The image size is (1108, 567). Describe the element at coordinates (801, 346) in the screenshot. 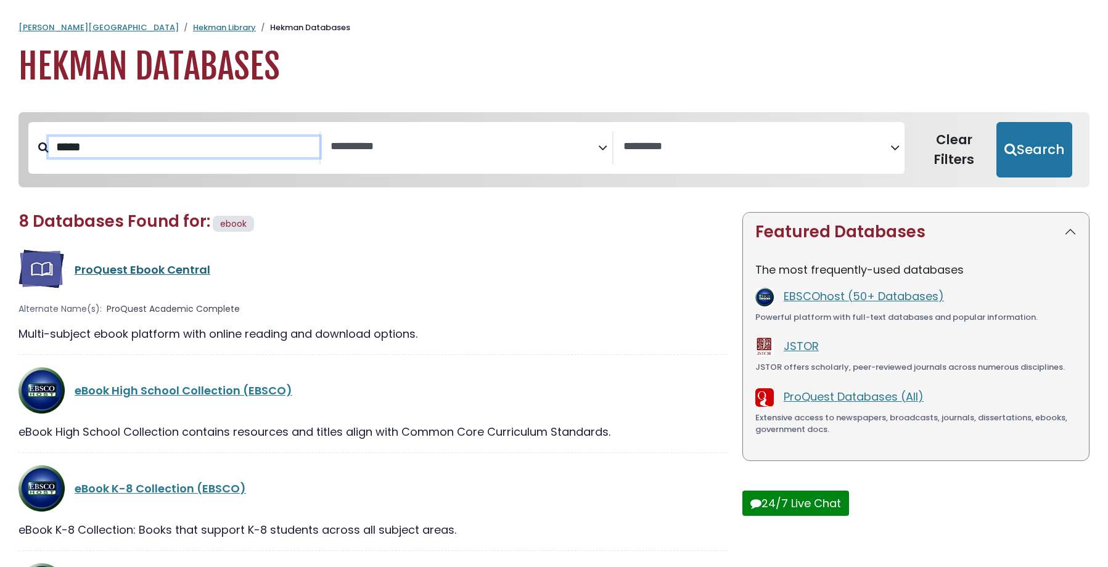

I see `a: JSTOR` at that location.